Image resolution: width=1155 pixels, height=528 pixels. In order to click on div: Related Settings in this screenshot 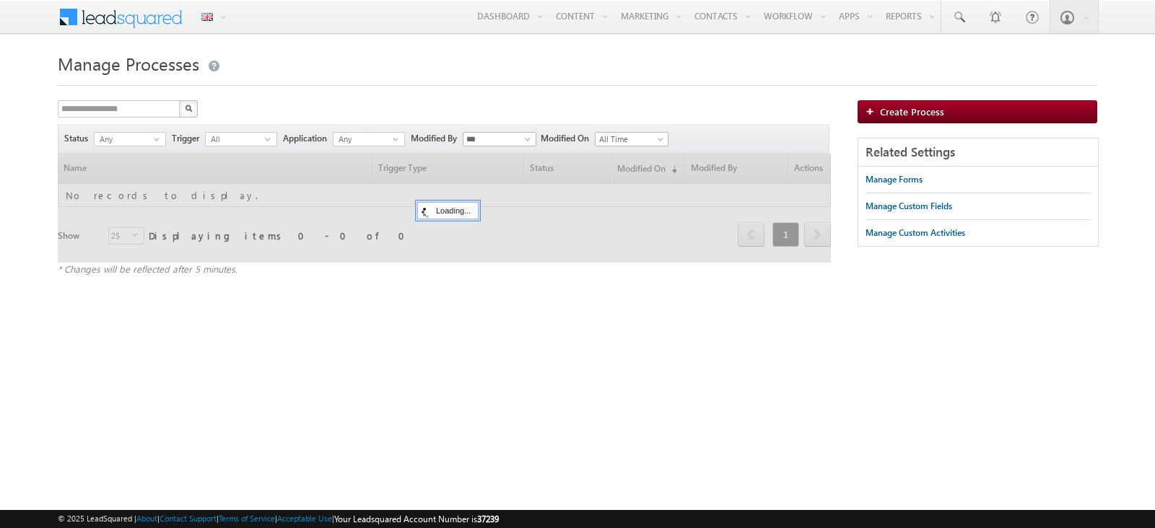, I will do `click(978, 152)`.